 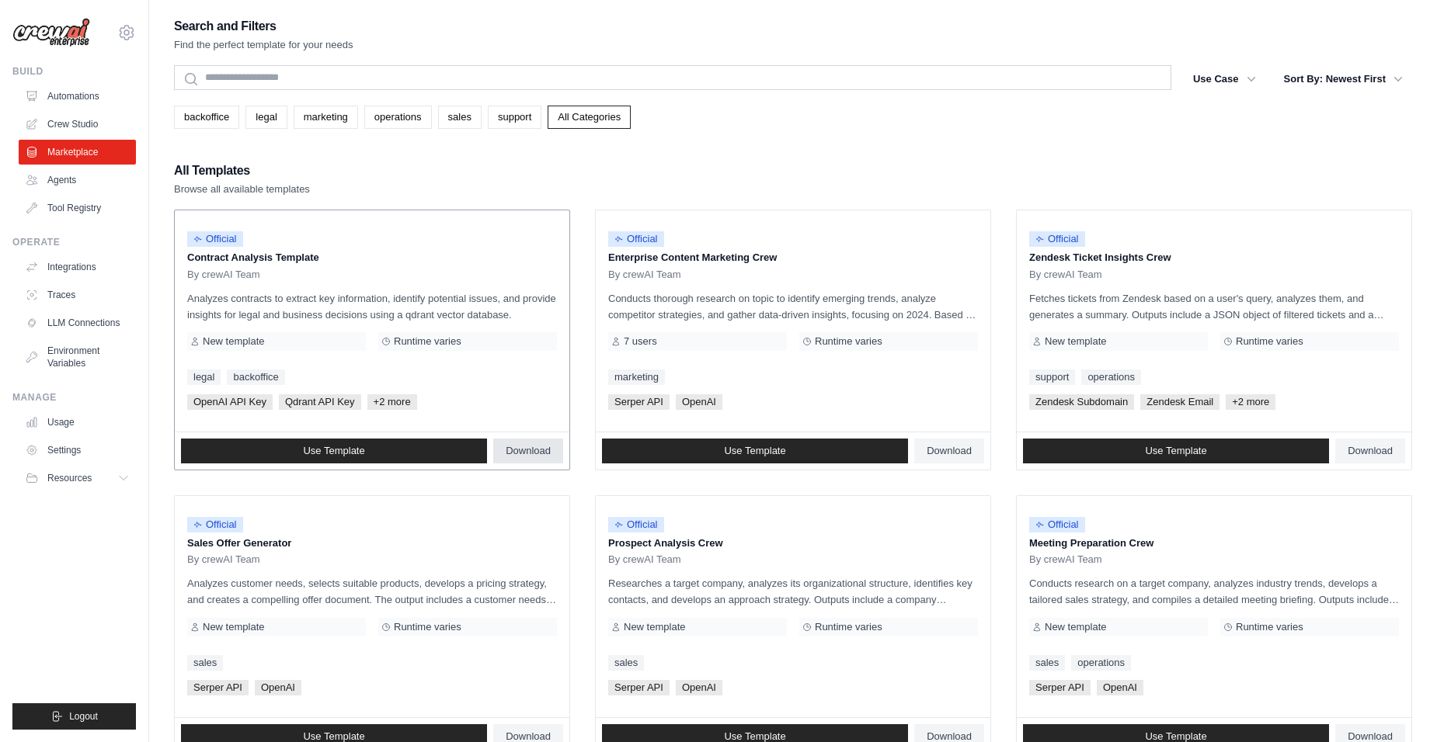 What do you see at coordinates (77, 478) in the screenshot?
I see `button: Resources` at bounding box center [77, 478].